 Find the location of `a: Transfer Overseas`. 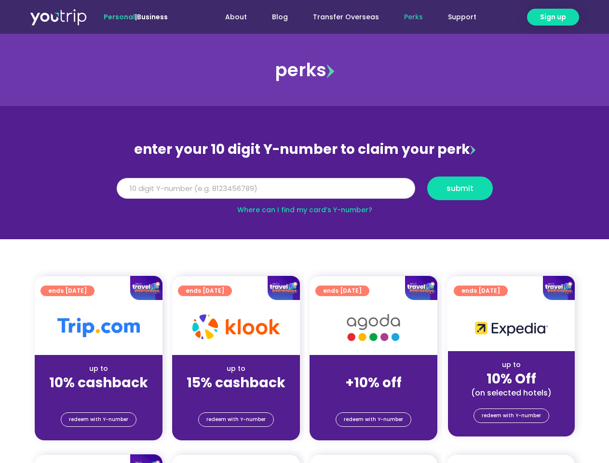

a: Transfer Overseas is located at coordinates (346, 17).